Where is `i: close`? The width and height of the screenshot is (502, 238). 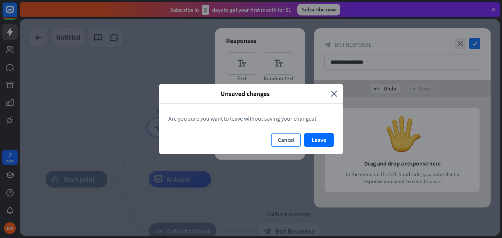
i: close is located at coordinates (334, 93).